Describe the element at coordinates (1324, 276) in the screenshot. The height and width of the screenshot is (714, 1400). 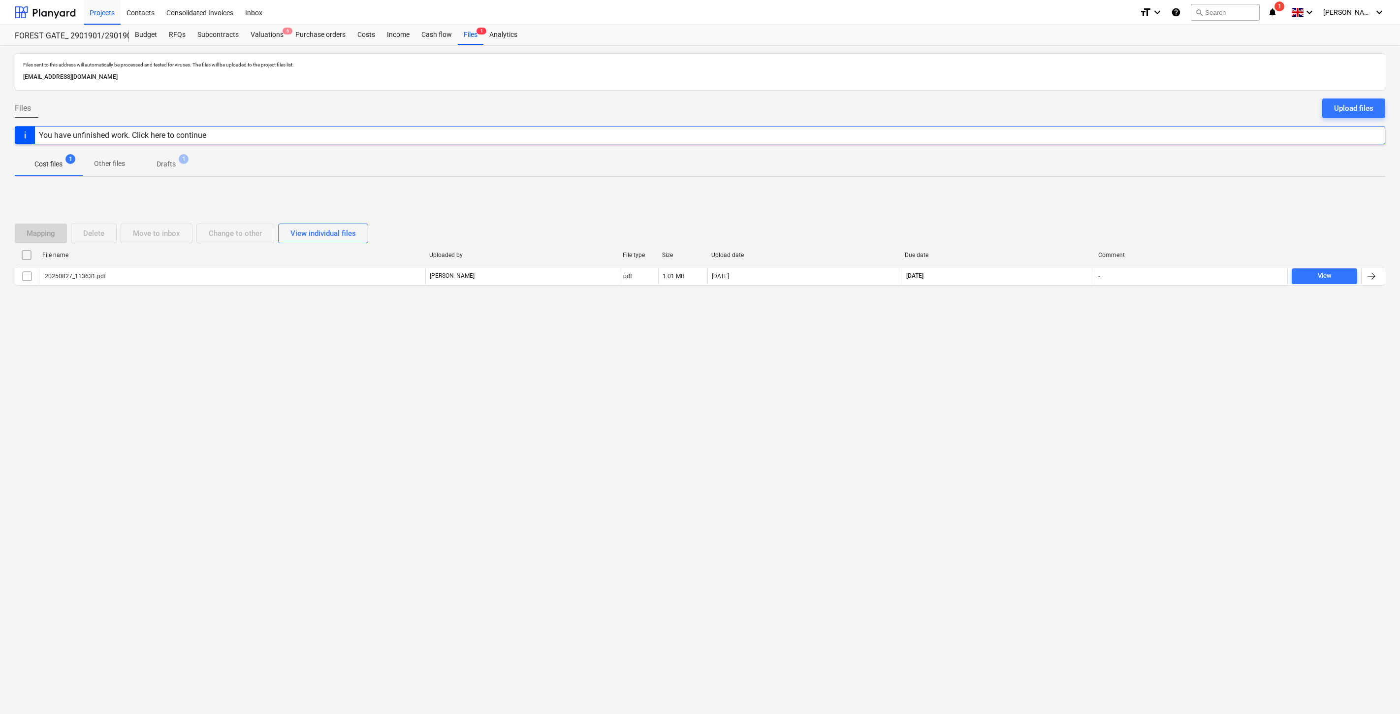
I see `button: View` at that location.